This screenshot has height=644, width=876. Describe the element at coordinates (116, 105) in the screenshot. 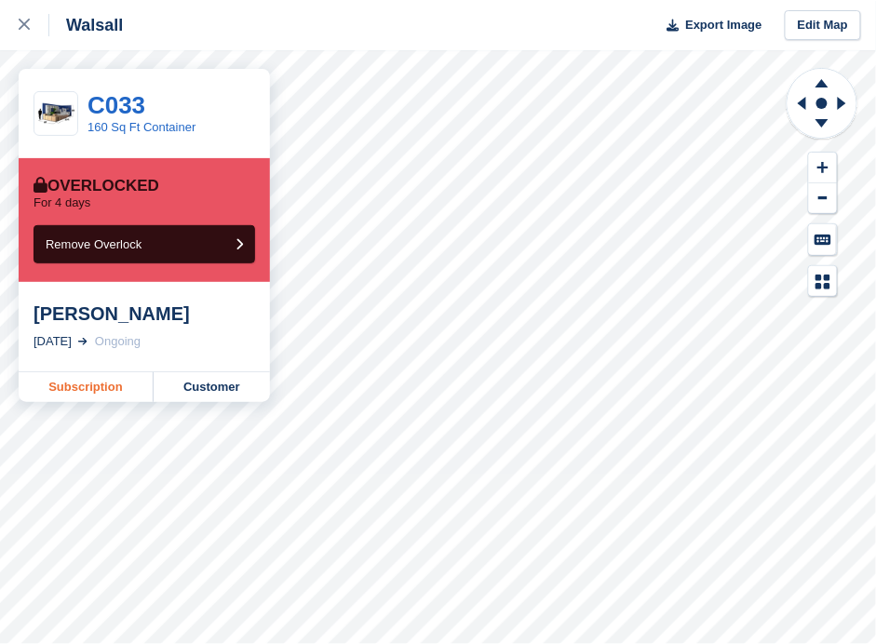

I see `a: C033` at that location.